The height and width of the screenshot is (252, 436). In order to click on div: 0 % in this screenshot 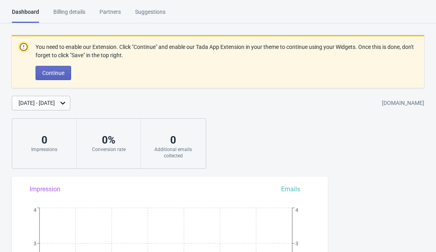, I will do `click(109, 140)`.